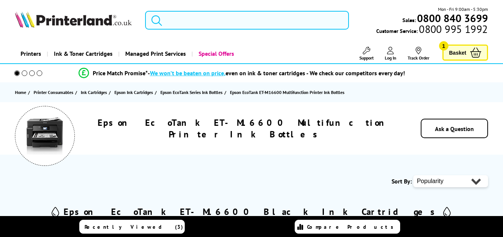 This screenshot has height=237, width=503. I want to click on h1: Epson EcoTank ET-M16600 Multifunction Printer Ink Bottles, so click(245, 128).